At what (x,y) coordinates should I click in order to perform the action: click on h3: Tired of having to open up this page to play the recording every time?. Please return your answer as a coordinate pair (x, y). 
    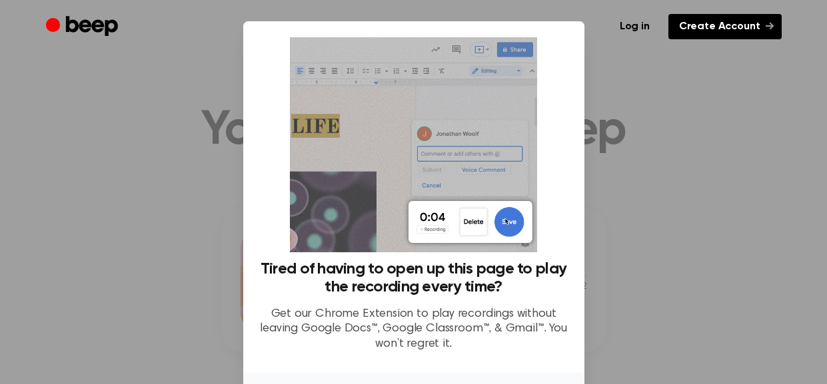
    Looking at the image, I should click on (414, 278).